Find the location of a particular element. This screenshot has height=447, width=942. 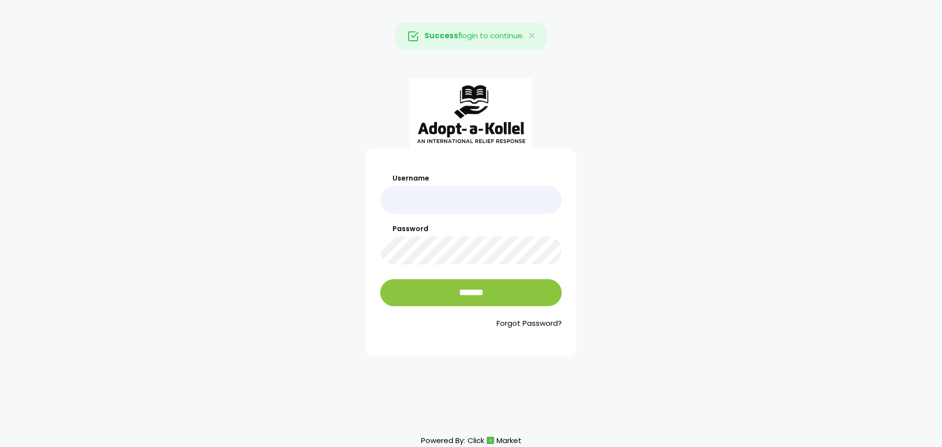

label: Username is located at coordinates (471, 178).